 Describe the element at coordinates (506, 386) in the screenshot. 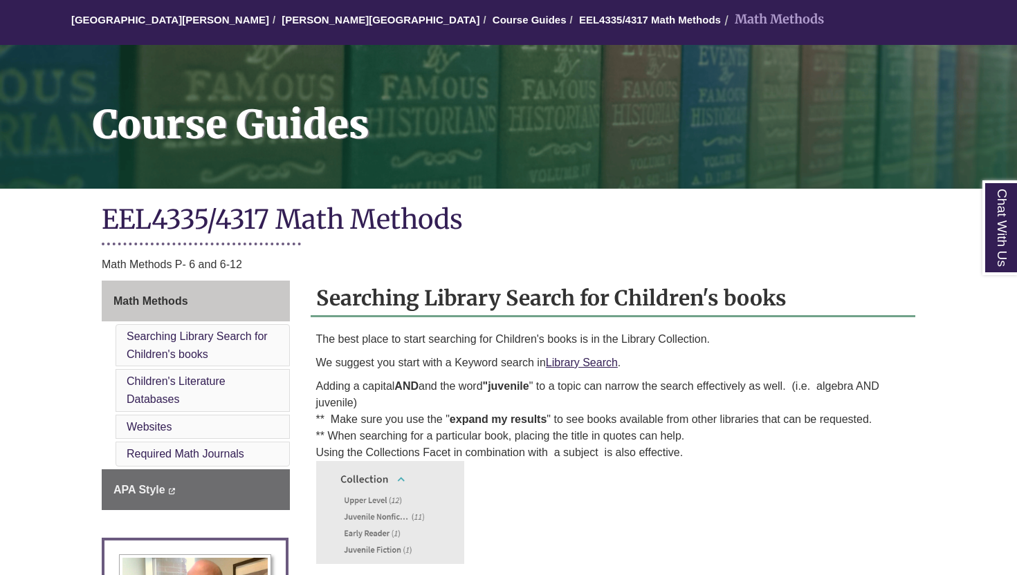

I see `strong: "juvenile` at that location.